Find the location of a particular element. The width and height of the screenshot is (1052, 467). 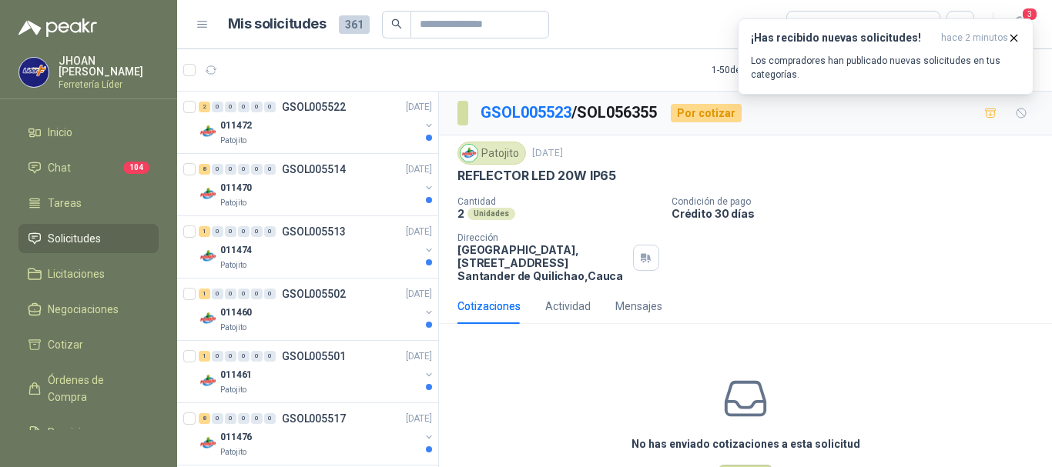

div: Todas is located at coordinates (812, 25).